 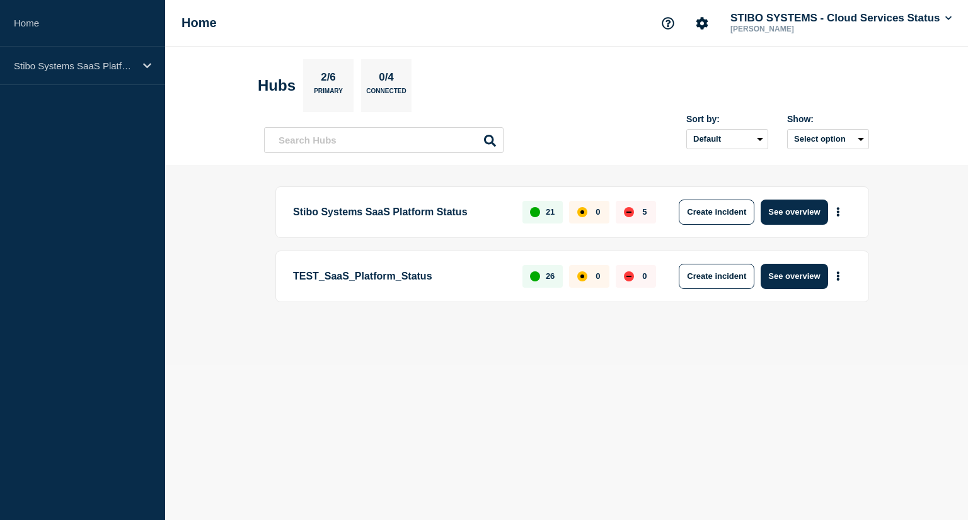 What do you see at coordinates (828, 139) in the screenshot?
I see `button: Select option` at bounding box center [828, 139].